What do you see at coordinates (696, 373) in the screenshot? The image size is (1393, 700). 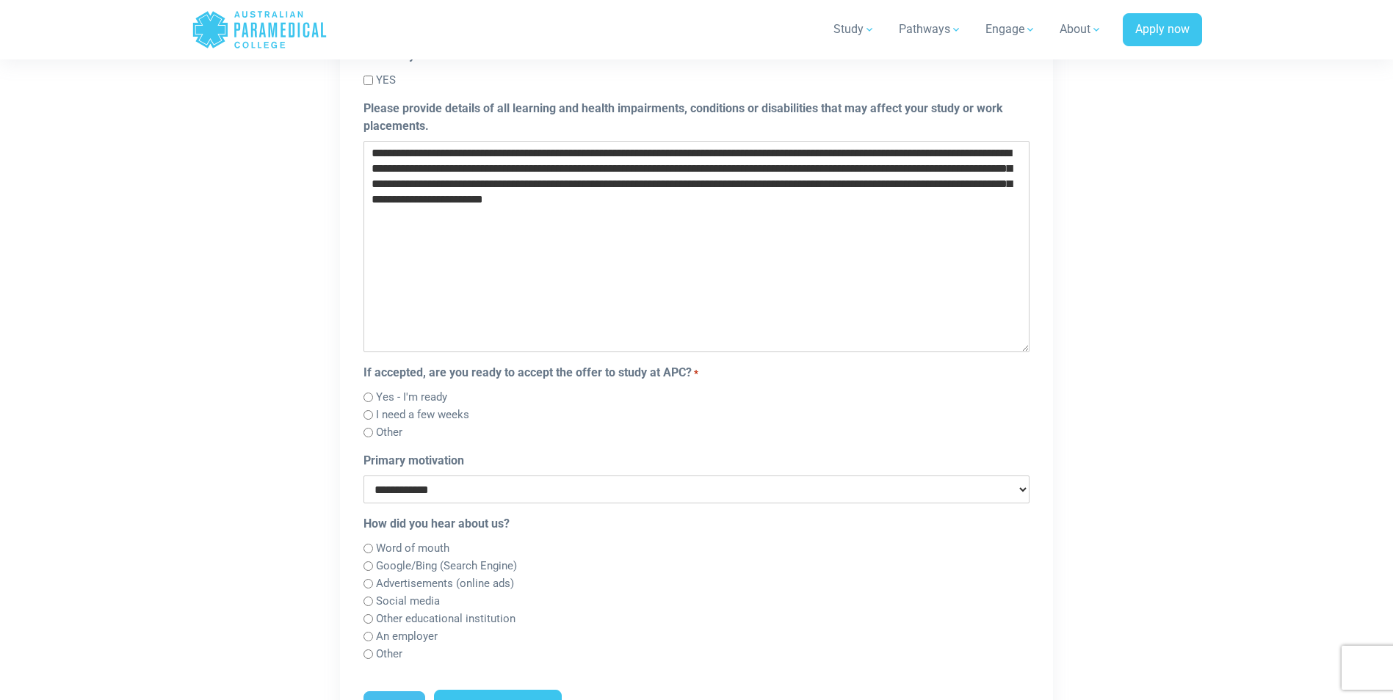 I see `legend: If accepted, are you ready to accept the offer to study at APC?` at bounding box center [696, 373].